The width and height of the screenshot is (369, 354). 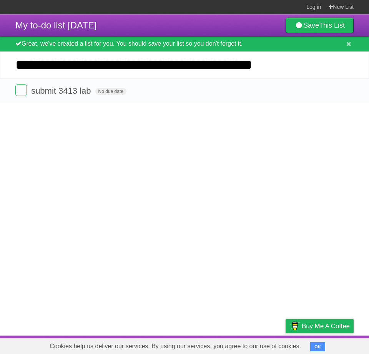 I want to click on a: Buy me a coffee, so click(x=319, y=326).